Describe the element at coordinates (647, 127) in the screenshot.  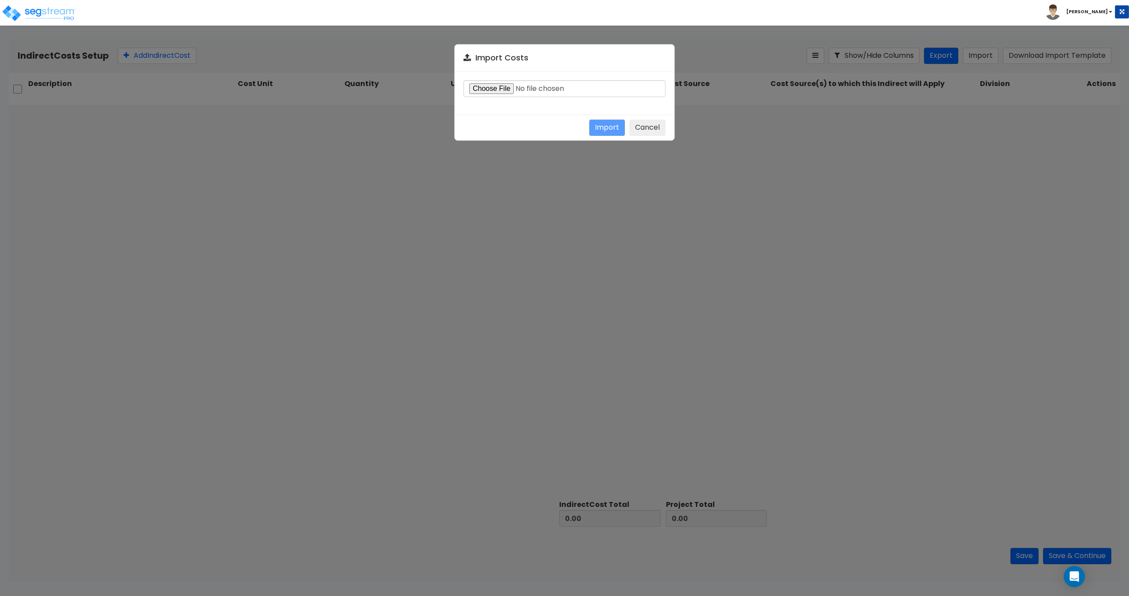
I see `button: Cancel` at that location.